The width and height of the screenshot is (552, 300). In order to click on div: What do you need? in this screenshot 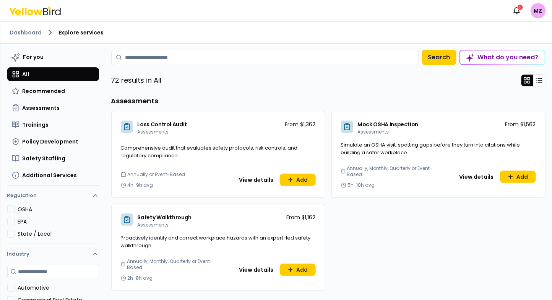, I will do `click(502, 57)`.